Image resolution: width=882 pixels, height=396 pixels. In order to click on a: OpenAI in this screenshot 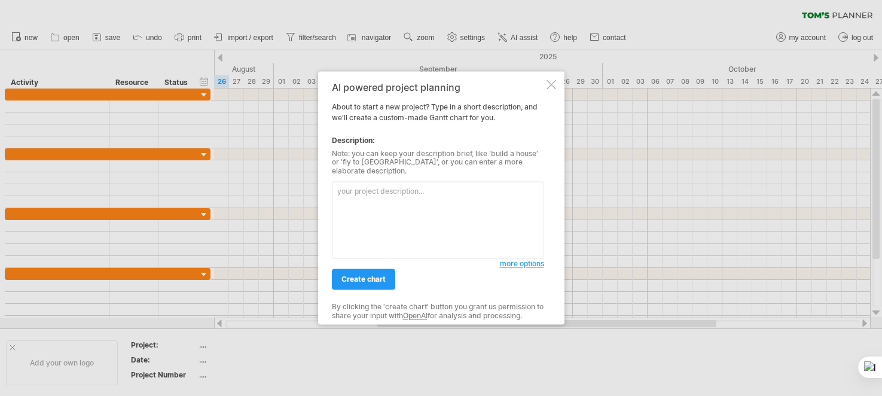, I will do `click(415, 315)`.